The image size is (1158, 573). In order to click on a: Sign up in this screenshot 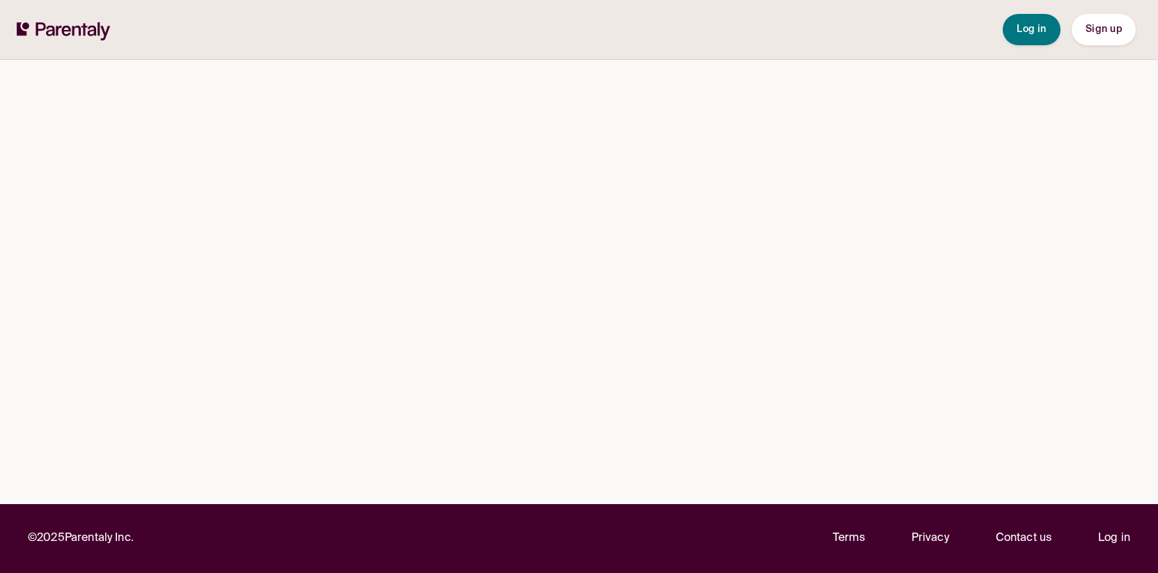, I will do `click(1104, 29)`.